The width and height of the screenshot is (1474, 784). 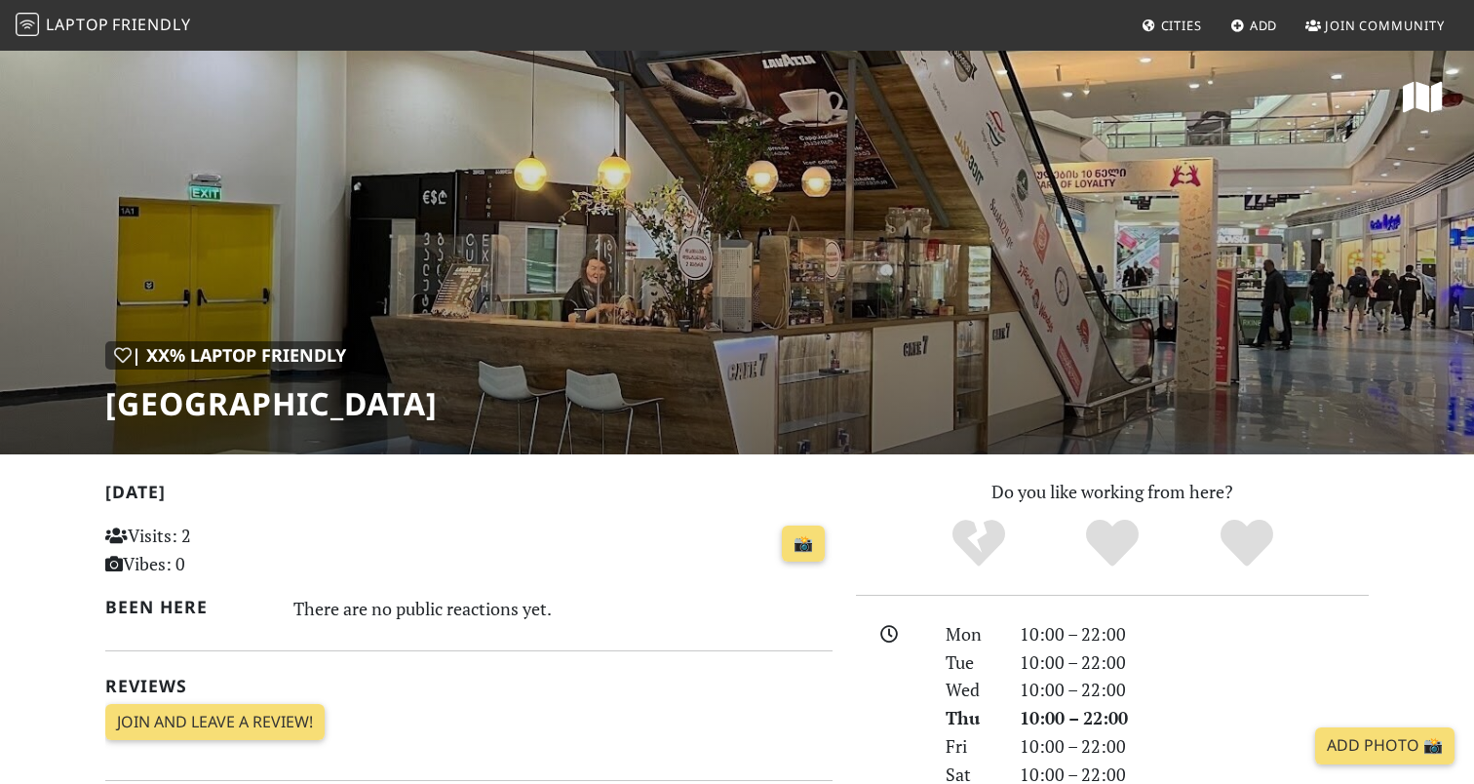 I want to click on div: Yes, so click(x=1113, y=543).